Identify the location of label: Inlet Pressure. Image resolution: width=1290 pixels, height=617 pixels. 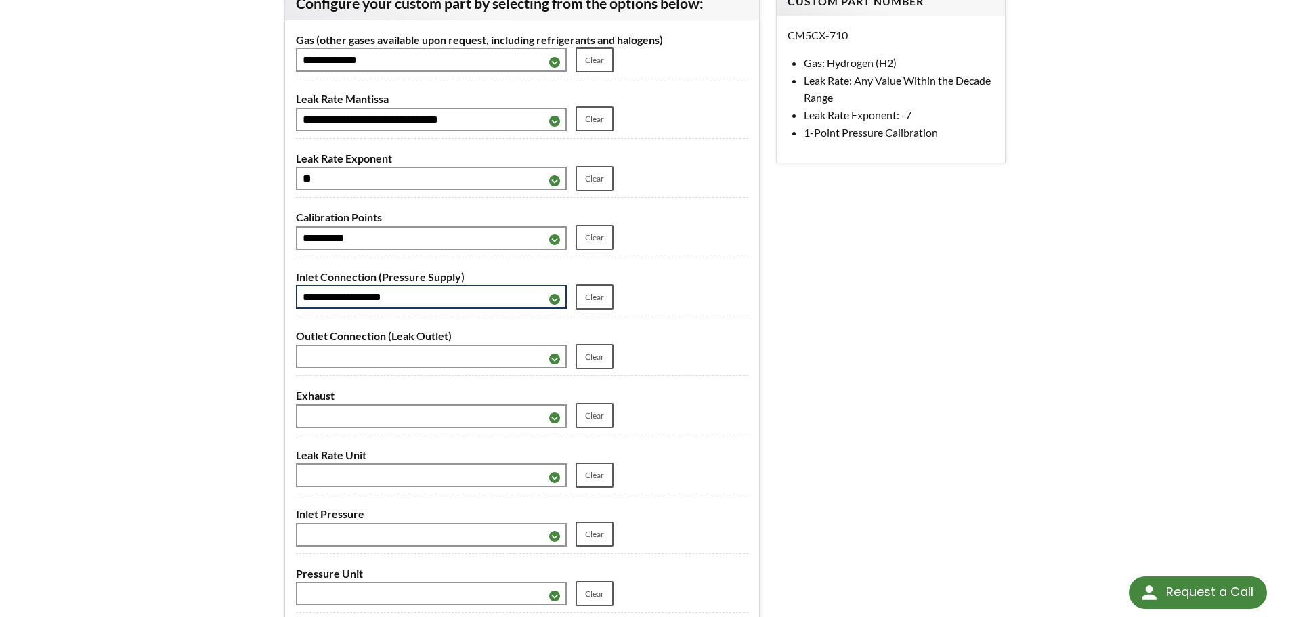
(522, 514).